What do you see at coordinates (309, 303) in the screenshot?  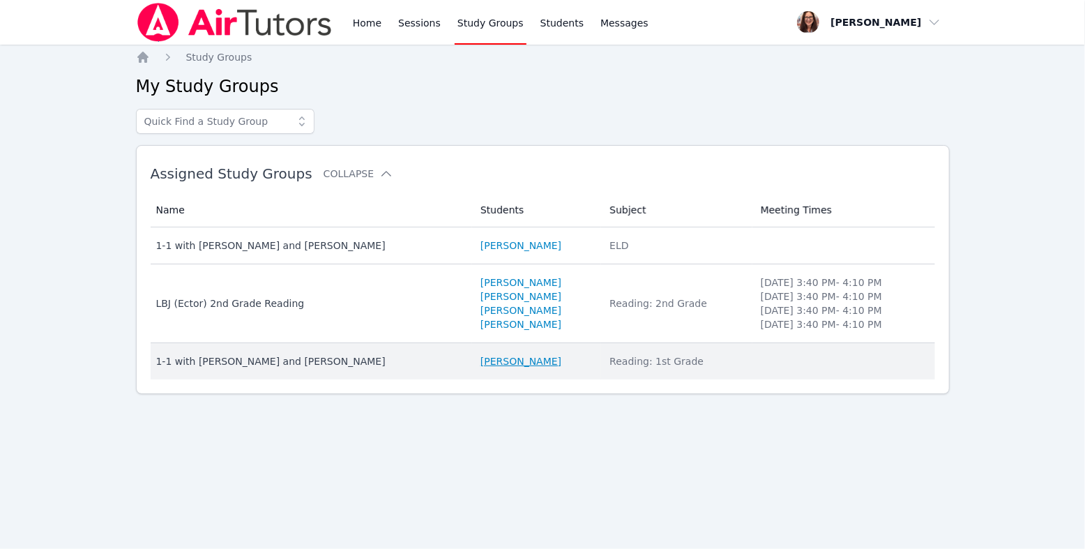 I see `div: LBJ (Ector) 2nd Grade Reading` at bounding box center [309, 303].